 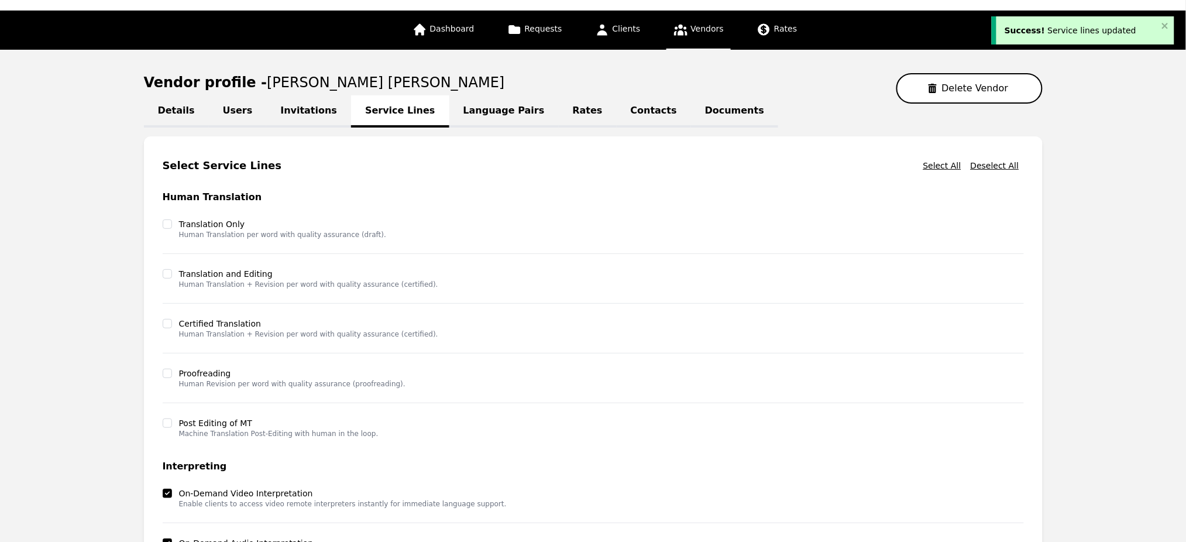 What do you see at coordinates (1081, 30) in the screenshot?
I see `div: Service lines updated` at bounding box center [1081, 30].